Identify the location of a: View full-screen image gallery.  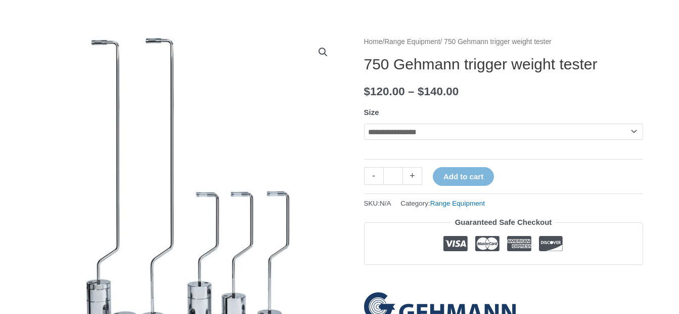
(323, 52).